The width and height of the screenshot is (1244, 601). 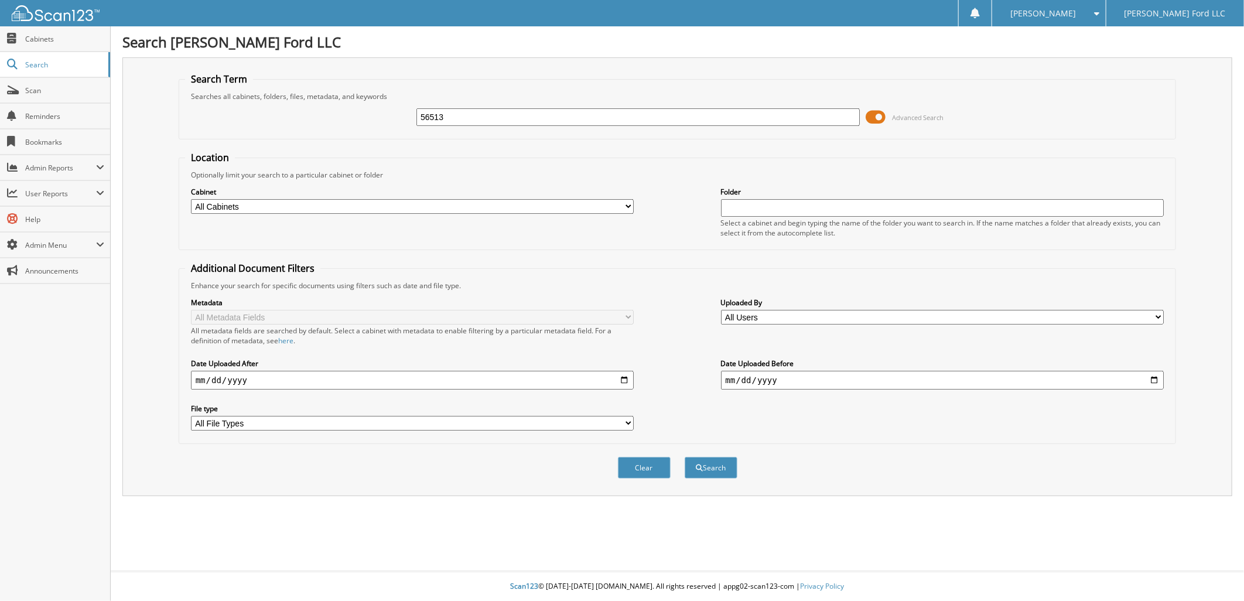 I want to click on span: Admin Reports, so click(x=60, y=167).